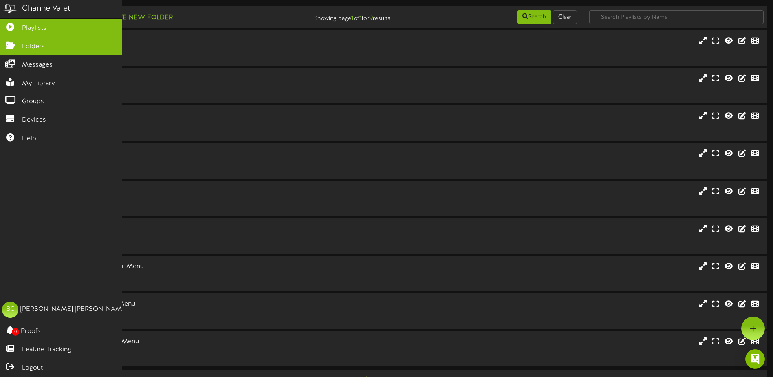 Image resolution: width=773 pixels, height=377 pixels. Describe the element at coordinates (371, 18) in the screenshot. I see `strong: 9` at that location.